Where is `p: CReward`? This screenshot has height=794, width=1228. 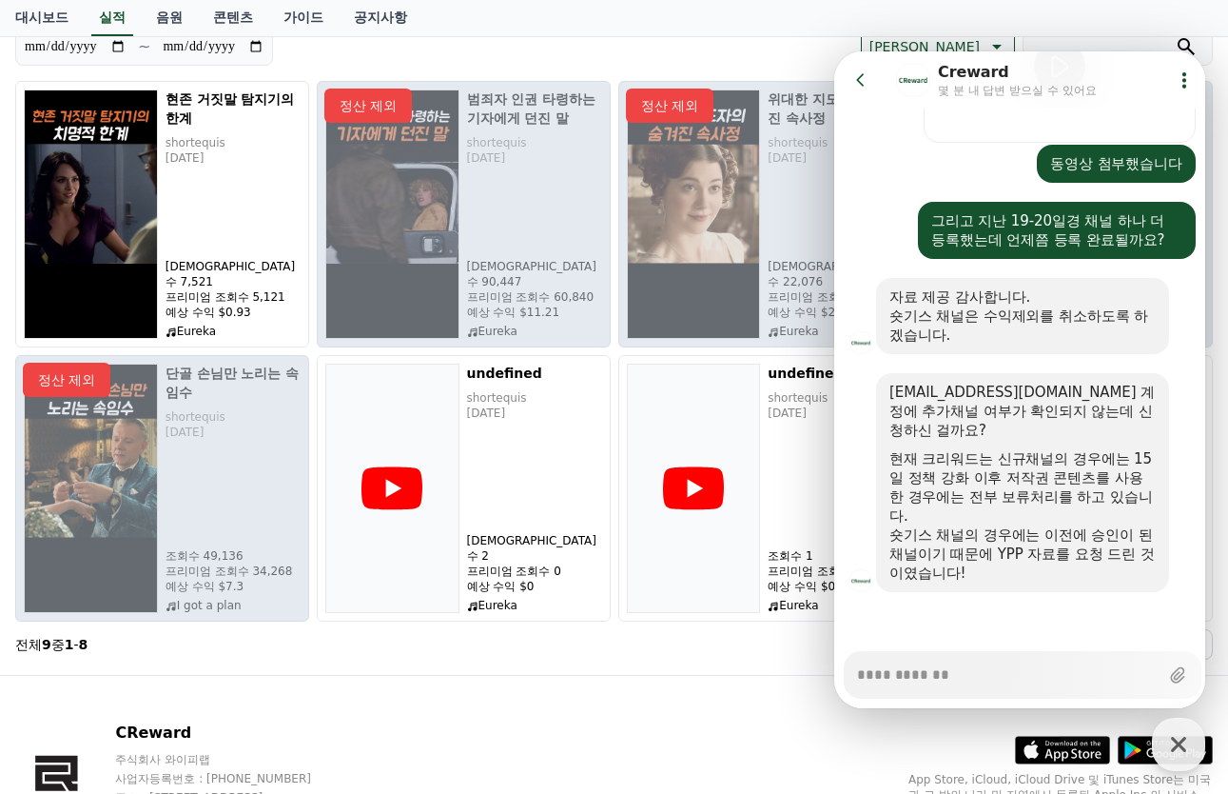 p: CReward is located at coordinates (231, 733).